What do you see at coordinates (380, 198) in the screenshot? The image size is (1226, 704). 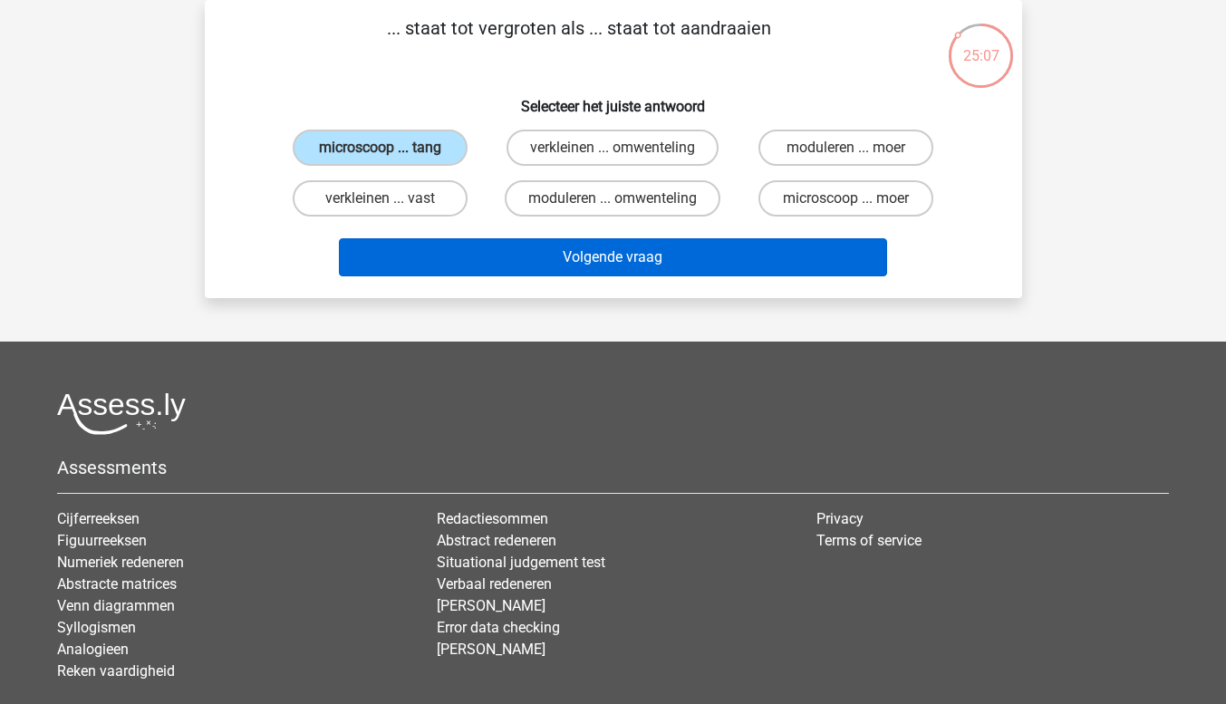 I see `label: verkleinen ... vast` at bounding box center [380, 198].